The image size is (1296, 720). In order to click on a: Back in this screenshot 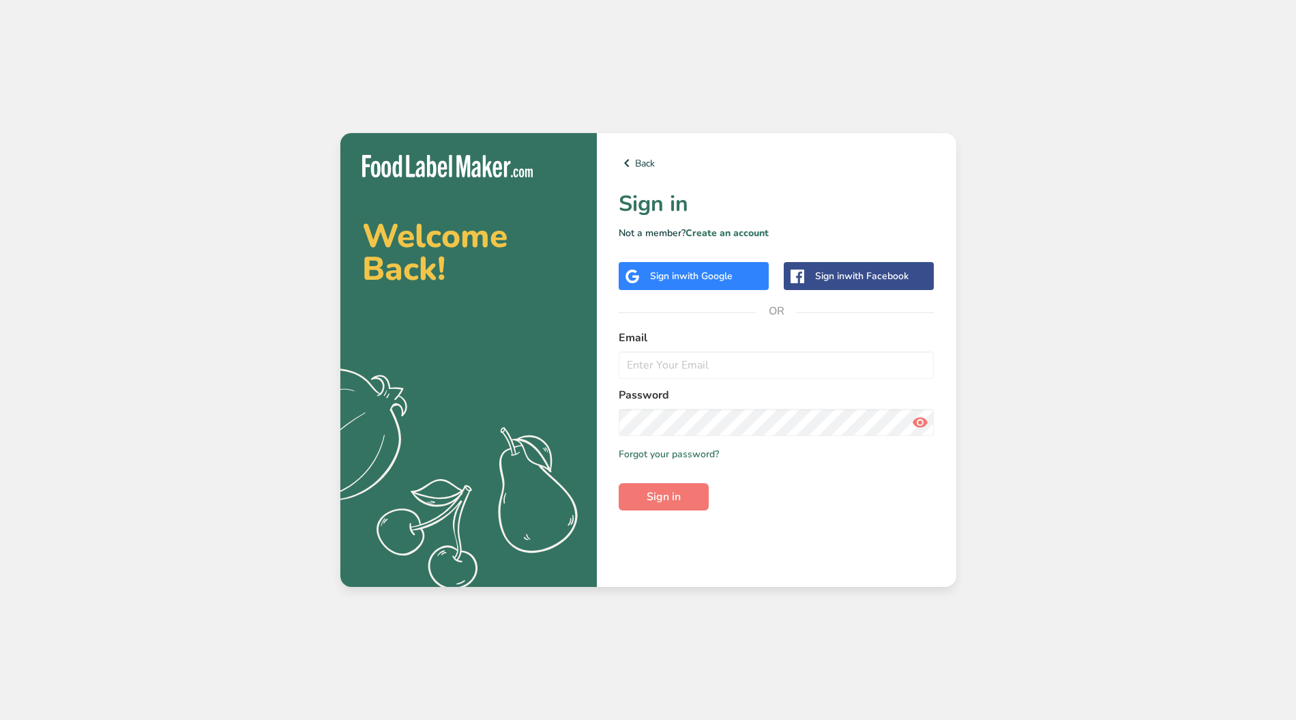, I will do `click(776, 163)`.